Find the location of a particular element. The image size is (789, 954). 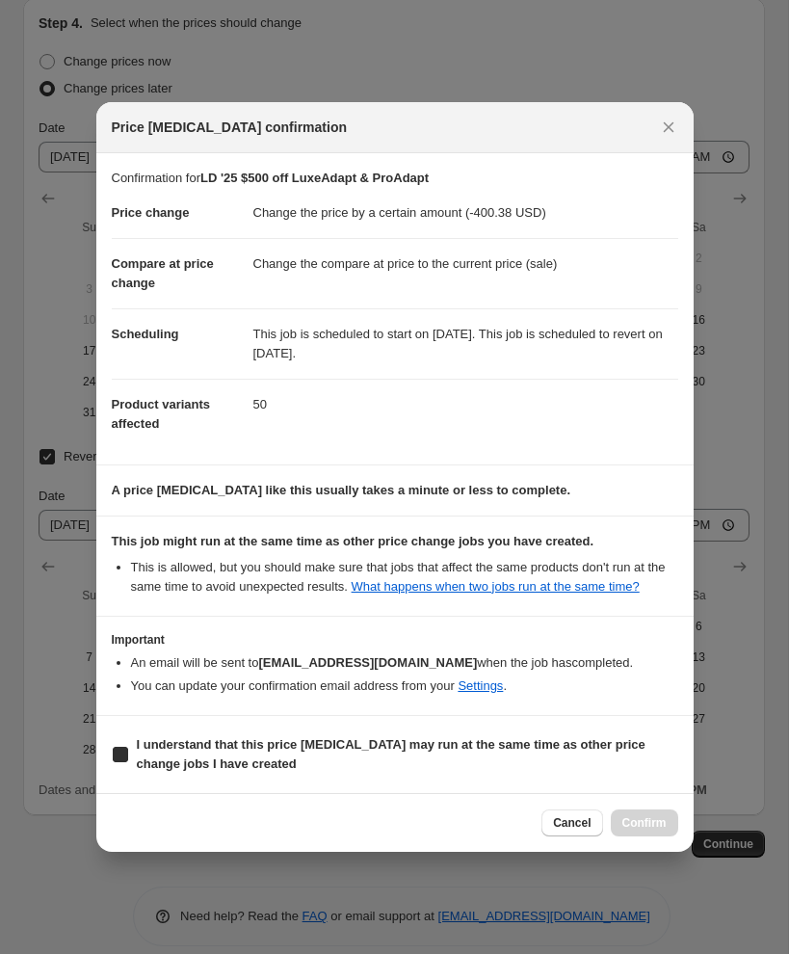

span: Price change is located at coordinates (150, 212).